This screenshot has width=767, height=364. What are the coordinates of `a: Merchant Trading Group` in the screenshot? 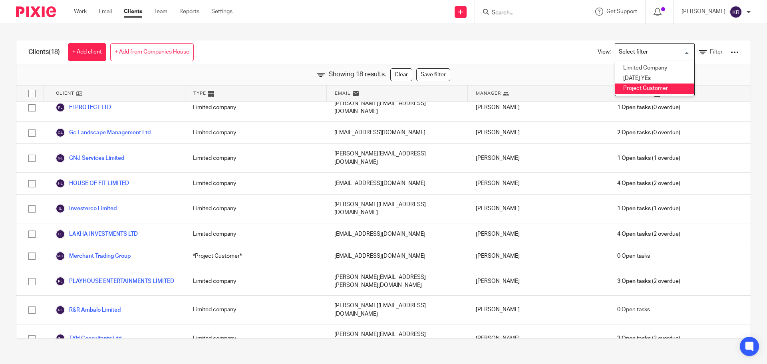 It's located at (93, 256).